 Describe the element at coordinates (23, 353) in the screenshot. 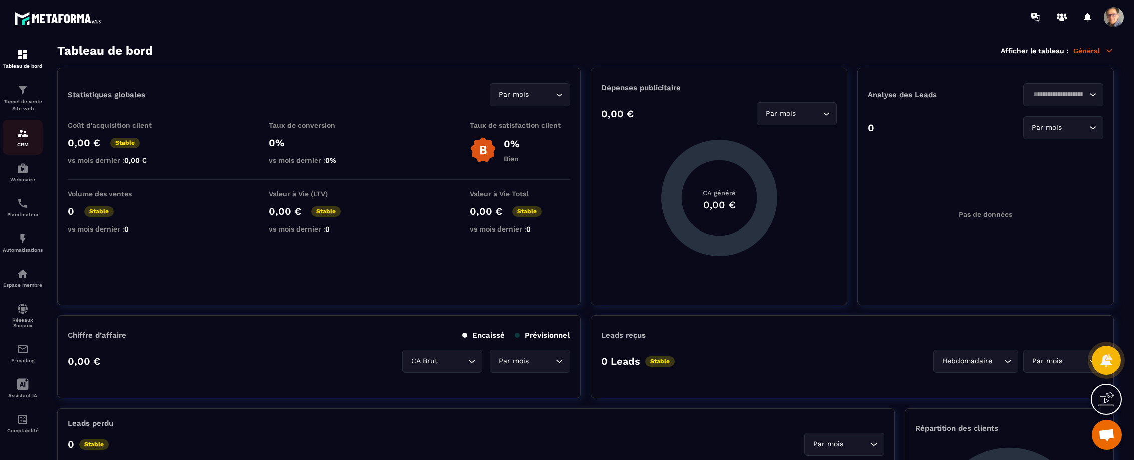

I see `a: emailemailE-mailing` at that location.